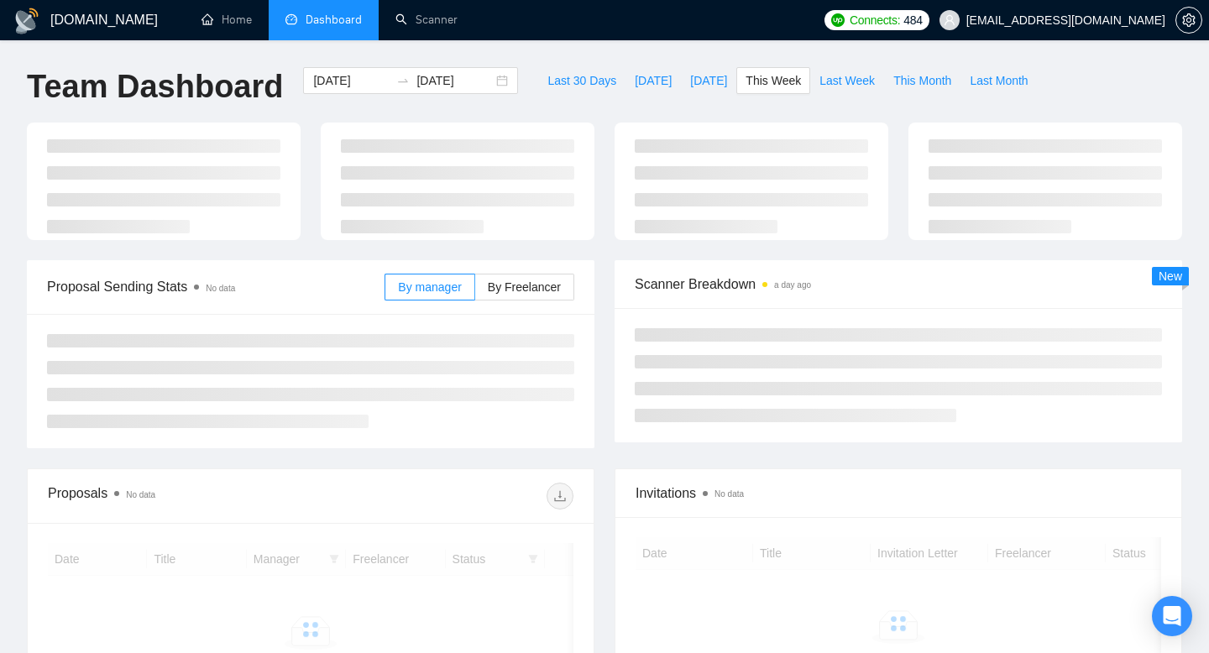 The width and height of the screenshot is (1209, 653). Describe the element at coordinates (913, 20) in the screenshot. I see `span: 484` at that location.